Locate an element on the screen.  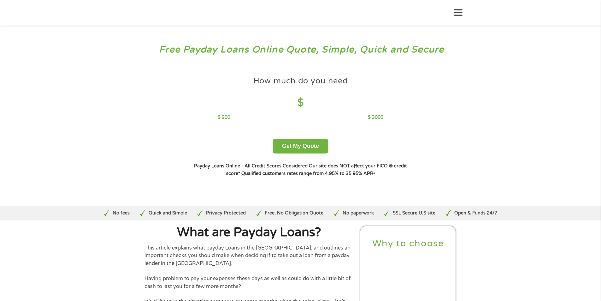
p: $ 200 is located at coordinates (224, 117).